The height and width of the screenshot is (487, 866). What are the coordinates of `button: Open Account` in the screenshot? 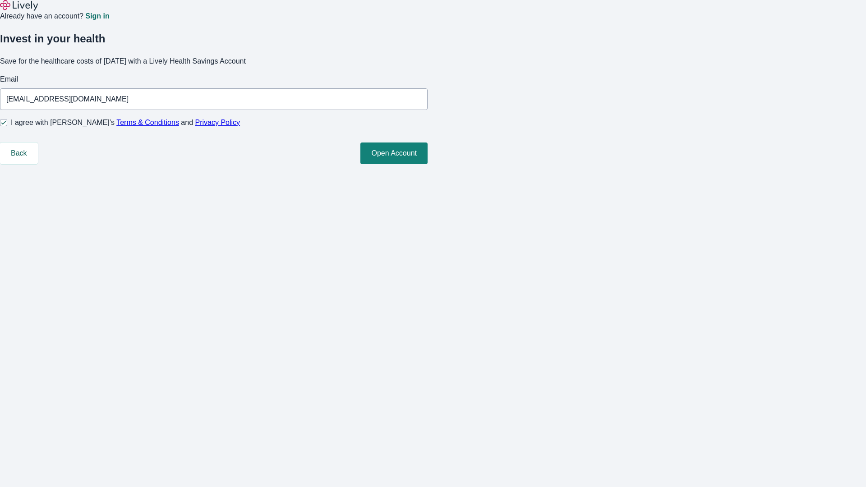 It's located at (394, 153).